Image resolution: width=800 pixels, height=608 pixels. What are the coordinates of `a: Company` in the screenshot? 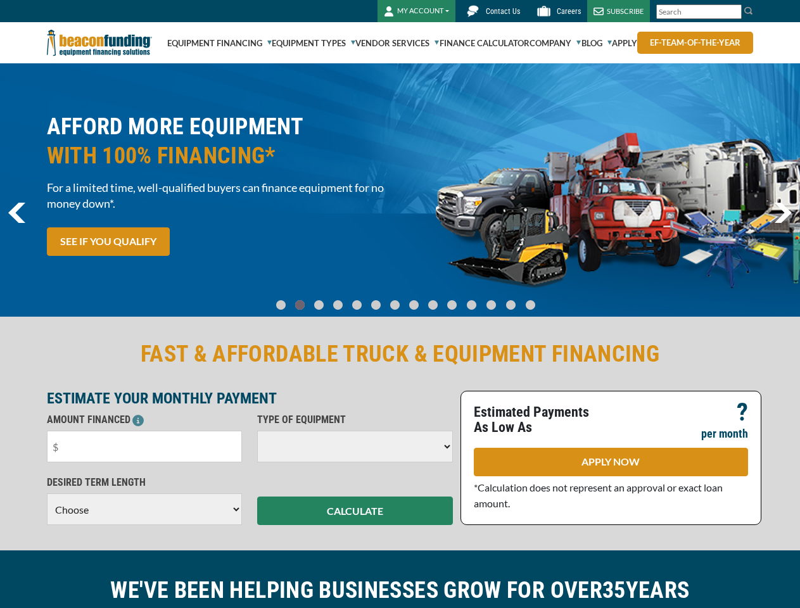 It's located at (555, 43).